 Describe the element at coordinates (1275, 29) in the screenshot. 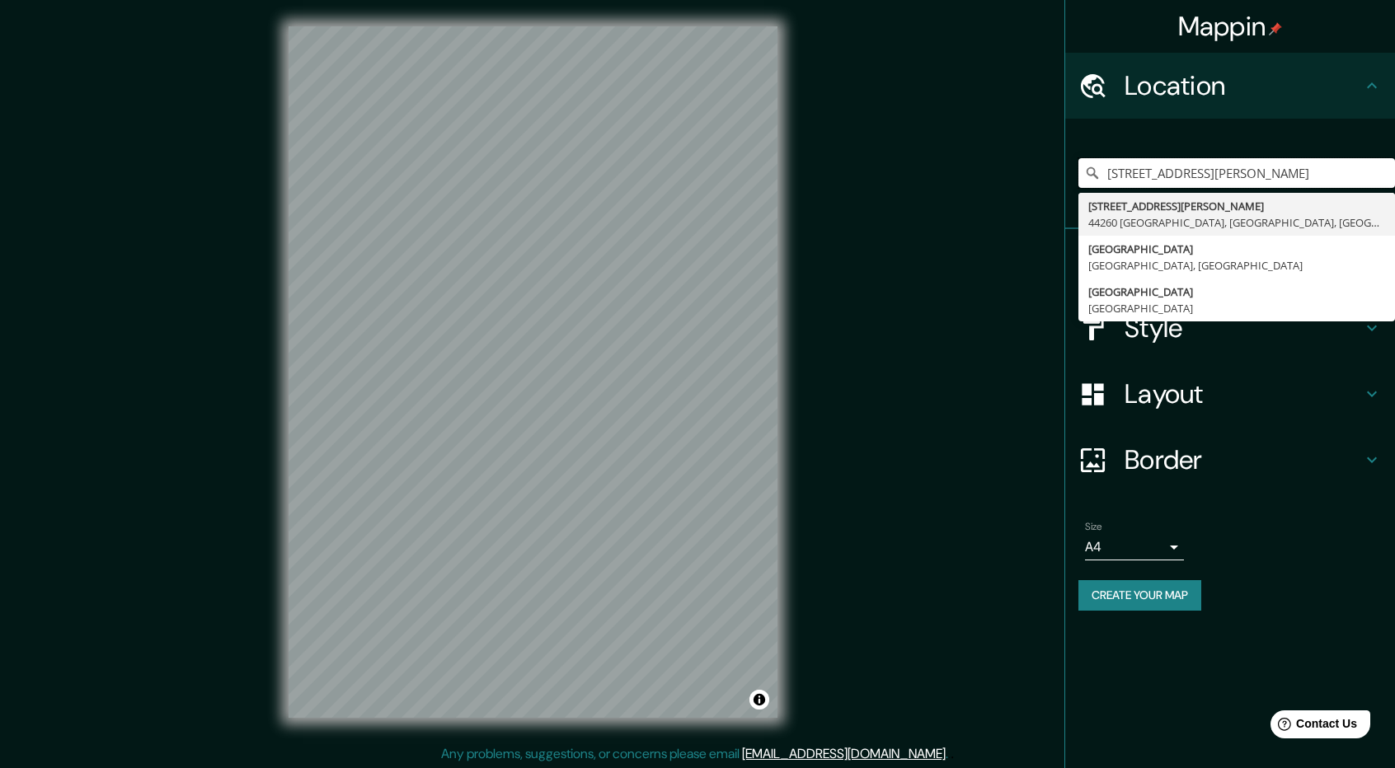

I see `img: pin-icon.png` at that location.